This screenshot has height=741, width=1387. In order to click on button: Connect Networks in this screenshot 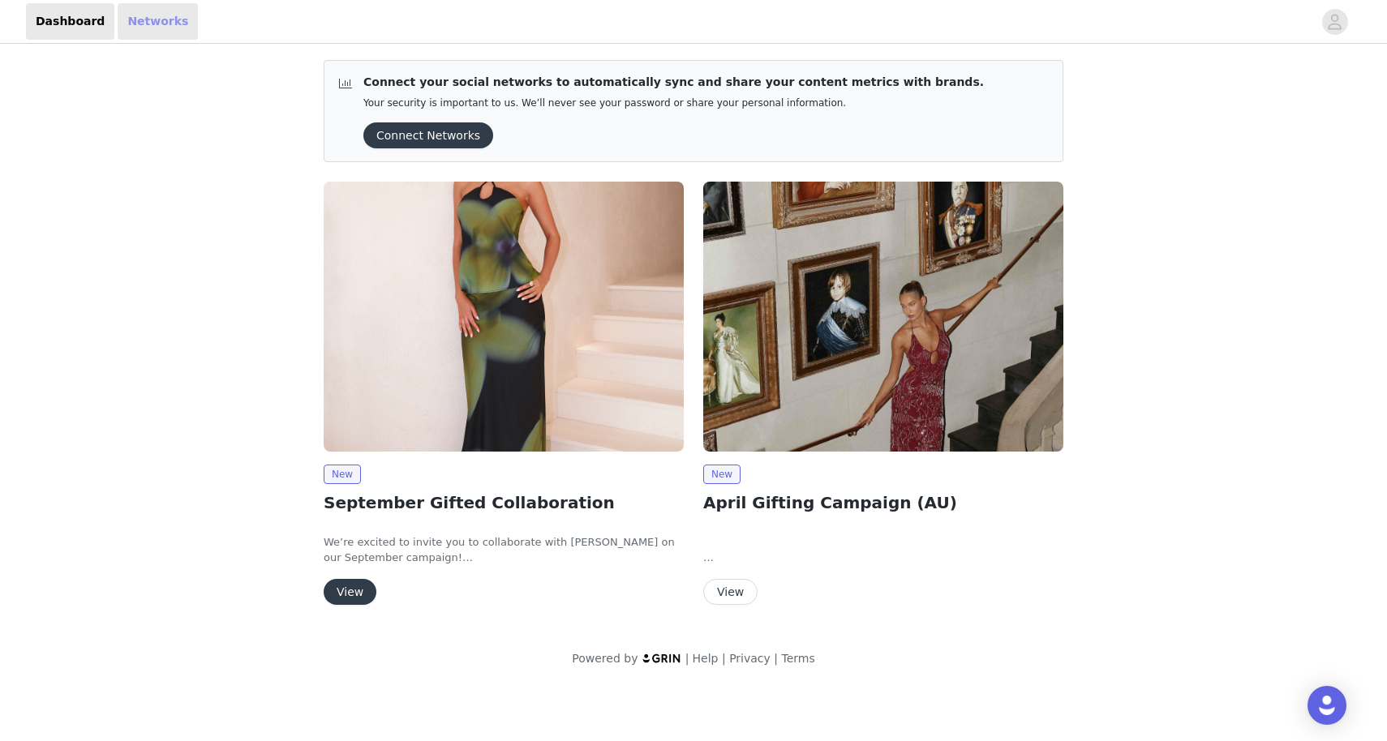, I will do `click(428, 135)`.